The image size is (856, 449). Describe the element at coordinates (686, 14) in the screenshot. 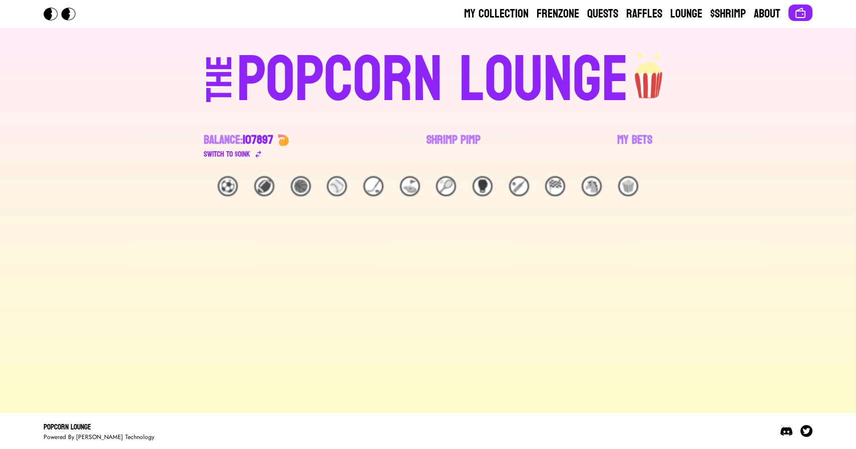

I see `a: Lounge` at that location.